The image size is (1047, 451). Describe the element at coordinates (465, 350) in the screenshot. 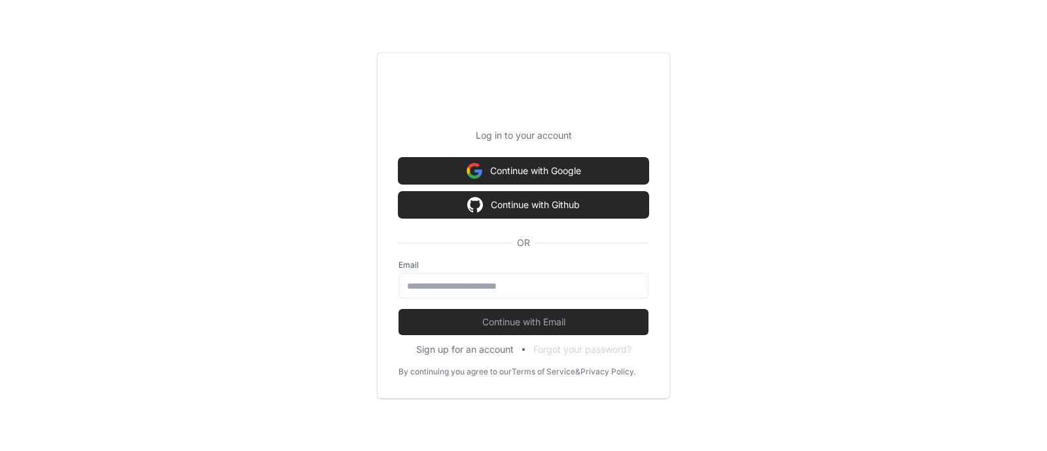

I see `button: Sign up for an account` at that location.